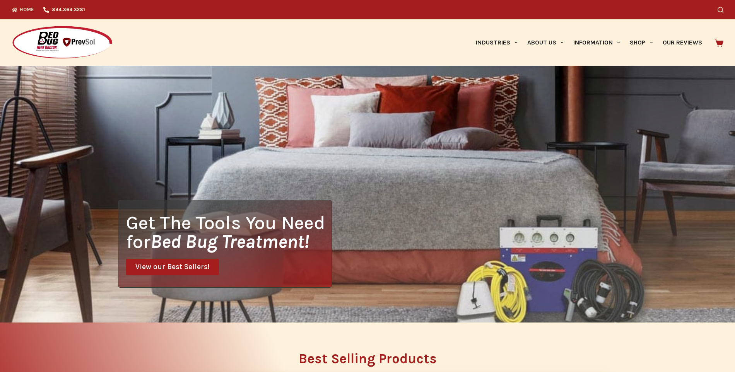  Describe the element at coordinates (62, 43) in the screenshot. I see `img: Prevsol/Bed Bug Heat Doctor` at that location.